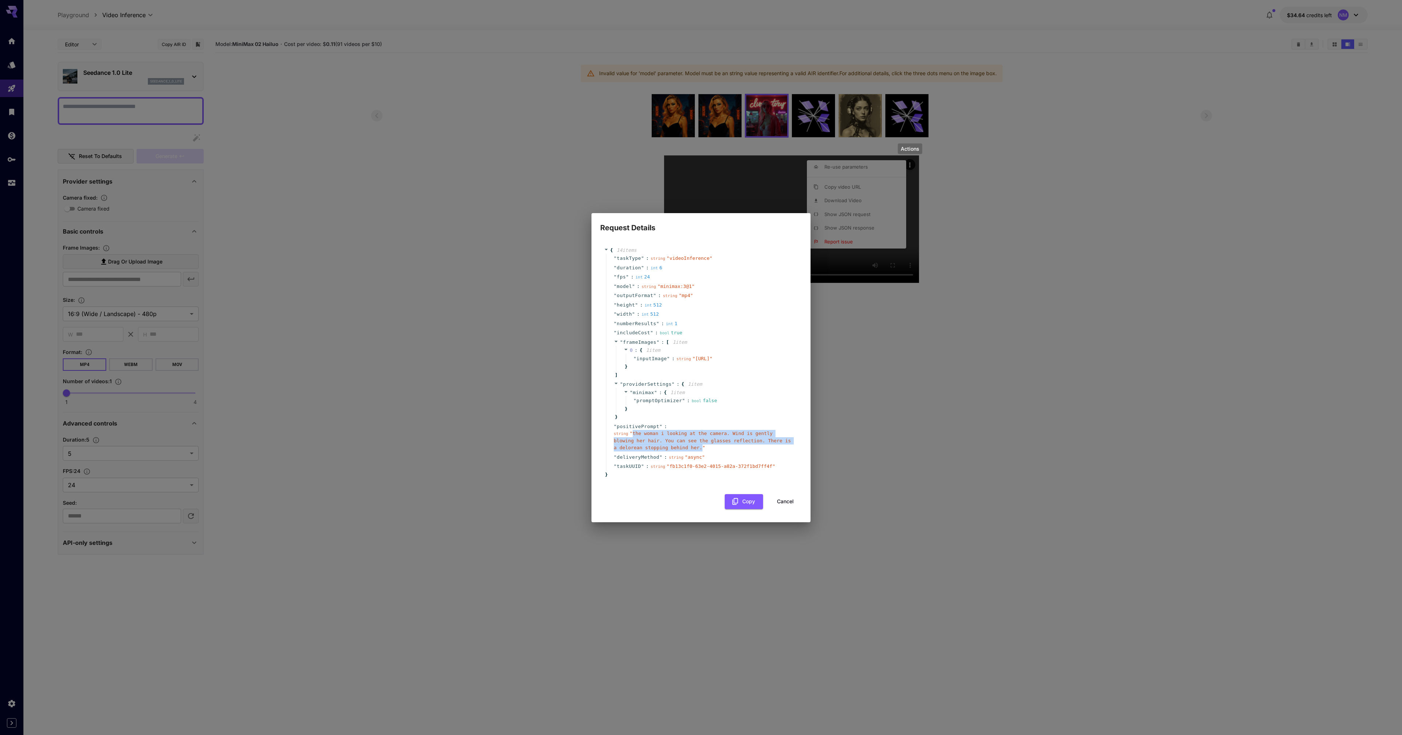  Describe the element at coordinates (635, 296) in the screenshot. I see `span: outputFormat` at that location.